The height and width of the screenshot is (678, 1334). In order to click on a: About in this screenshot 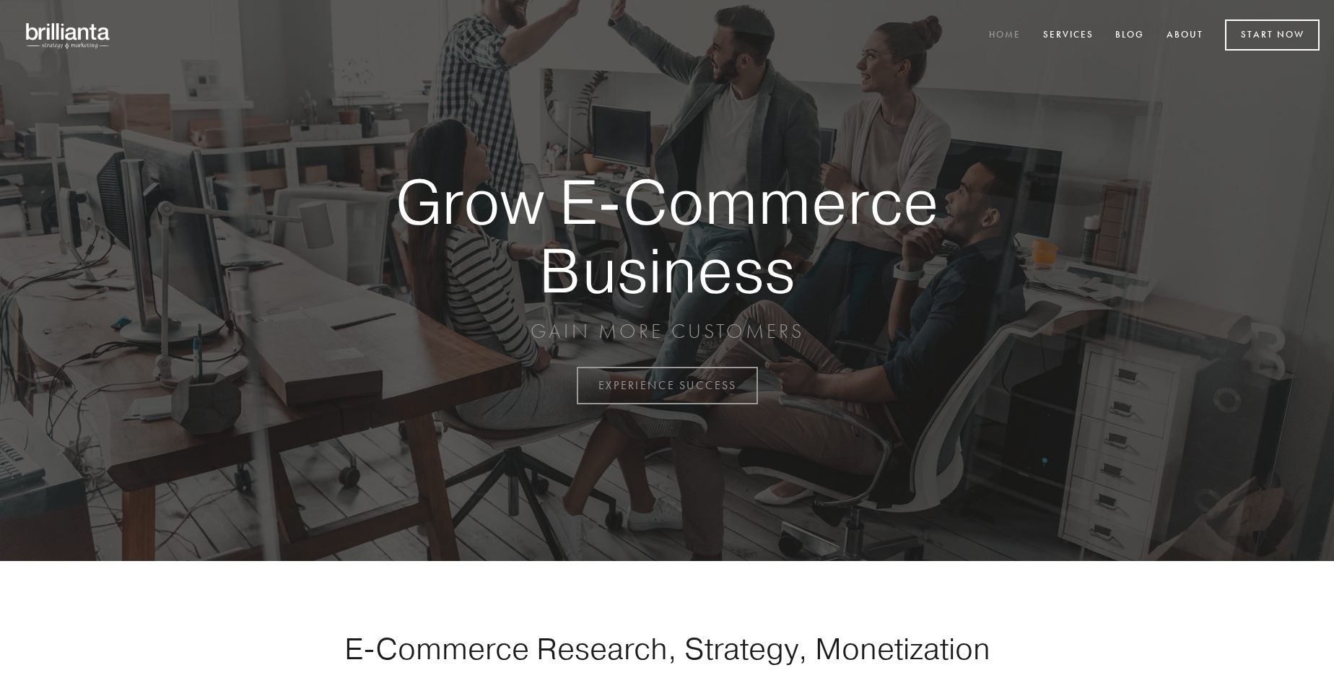, I will do `click(1184, 35)`.